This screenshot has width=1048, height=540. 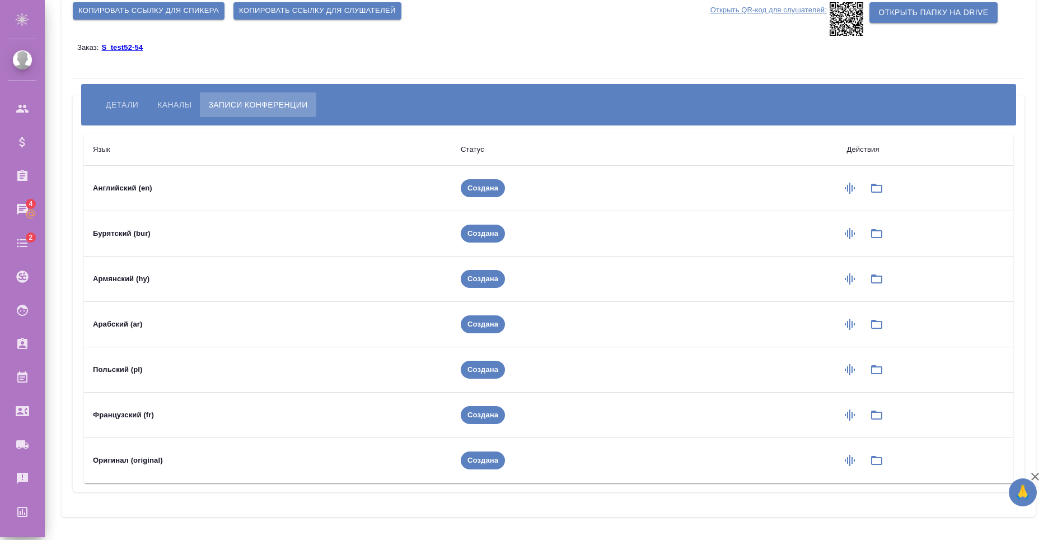 What do you see at coordinates (148, 11) in the screenshot?
I see `button: Копировать ссылку для спикера` at bounding box center [148, 11].